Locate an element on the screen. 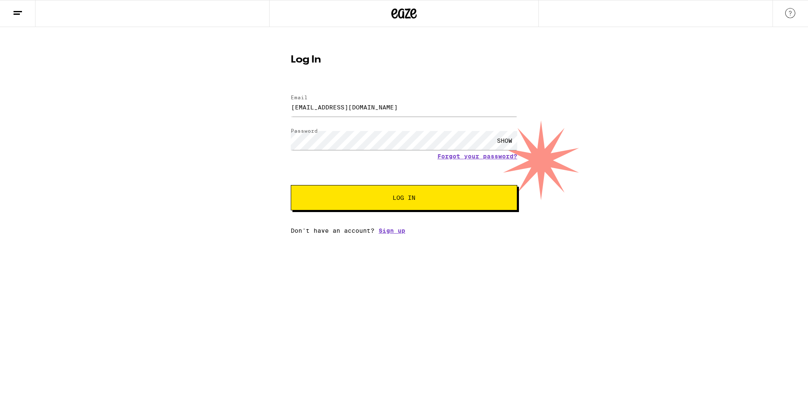 The width and height of the screenshot is (808, 403). h1: Log In is located at coordinates (404, 60).